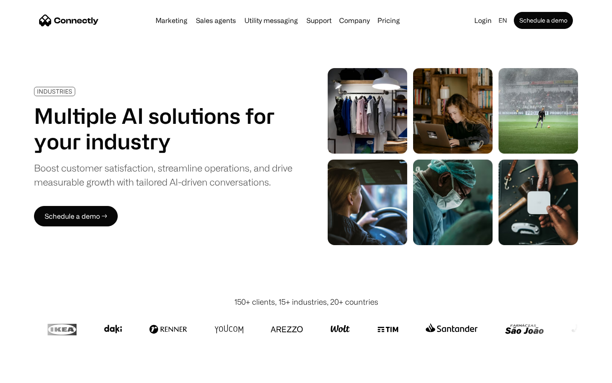  Describe the element at coordinates (34, 374) in the screenshot. I see `ul: Language list` at that location.